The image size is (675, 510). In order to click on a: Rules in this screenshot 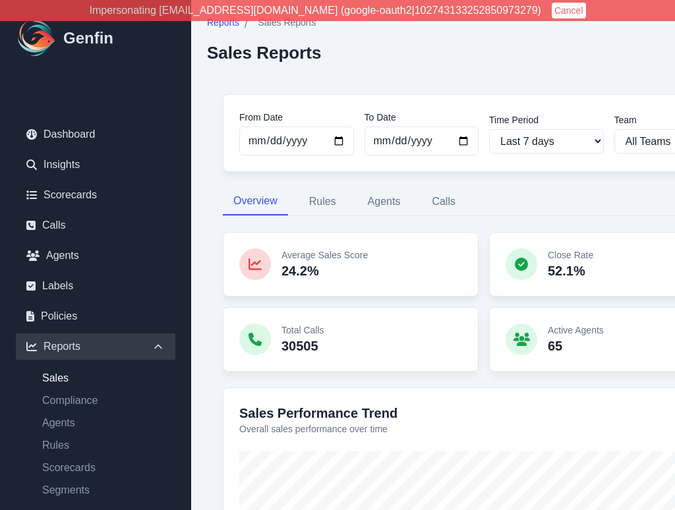, I will do `click(104, 446)`.